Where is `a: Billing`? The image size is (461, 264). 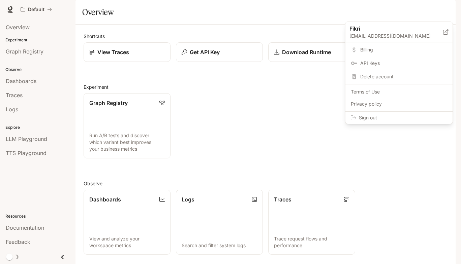 a: Billing is located at coordinates (399, 50).